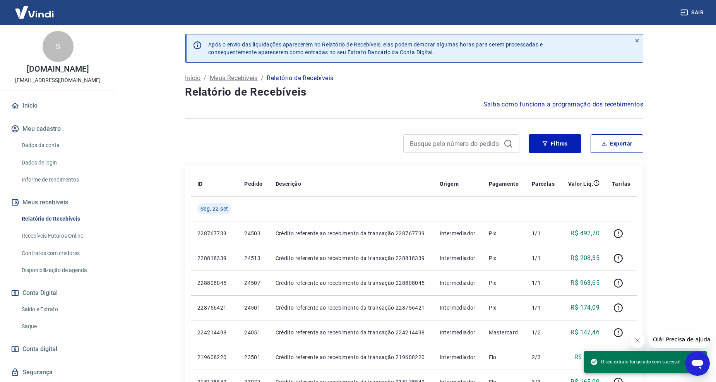 The width and height of the screenshot is (716, 382). What do you see at coordinates (351, 233) in the screenshot?
I see `p: Crédito referente ao recebimento da transação 228767739` at bounding box center [351, 233].